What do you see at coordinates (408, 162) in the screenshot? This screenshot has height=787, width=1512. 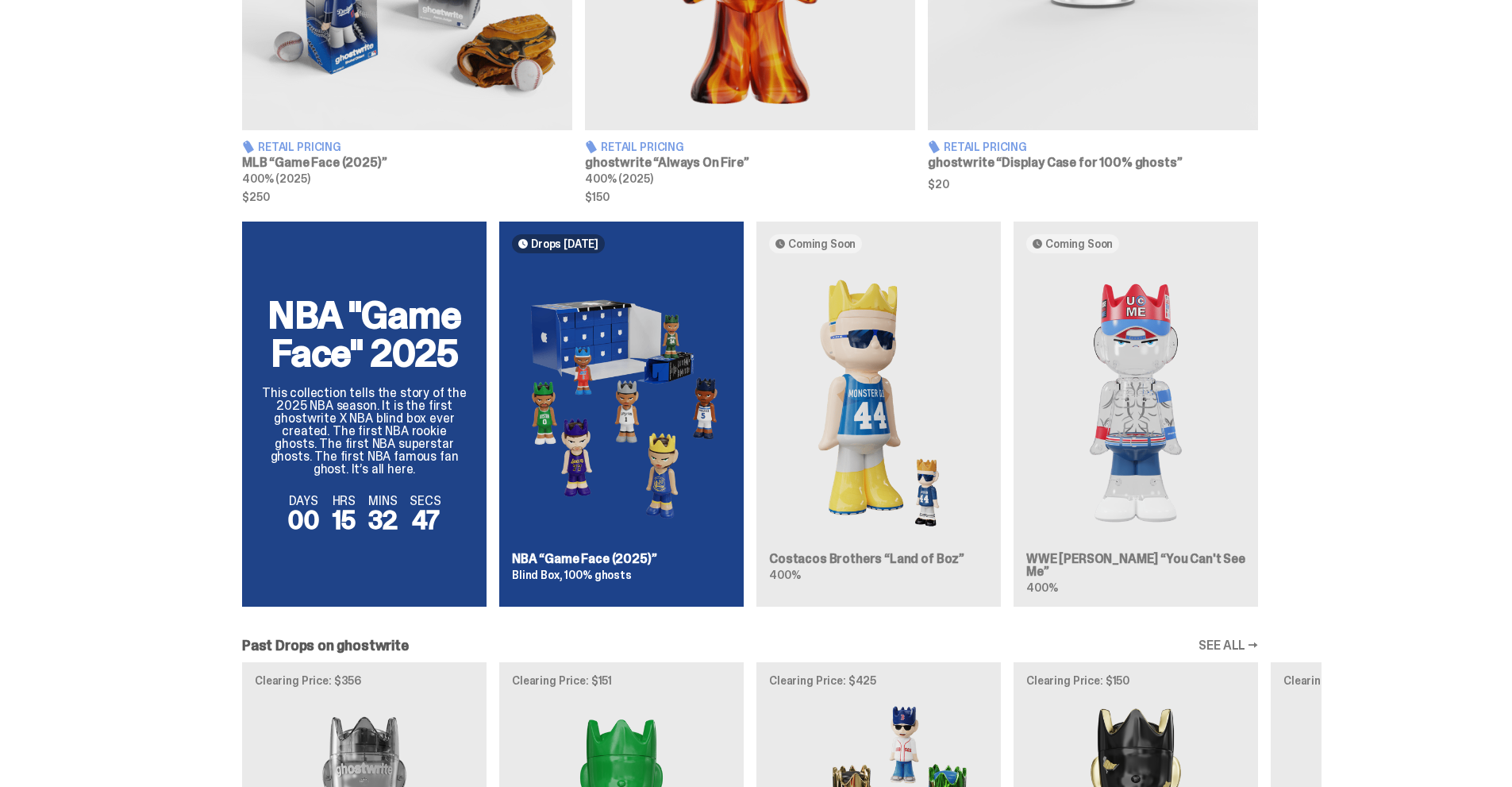 I see `h3: MLB “Game Face (2025)”` at bounding box center [408, 162].